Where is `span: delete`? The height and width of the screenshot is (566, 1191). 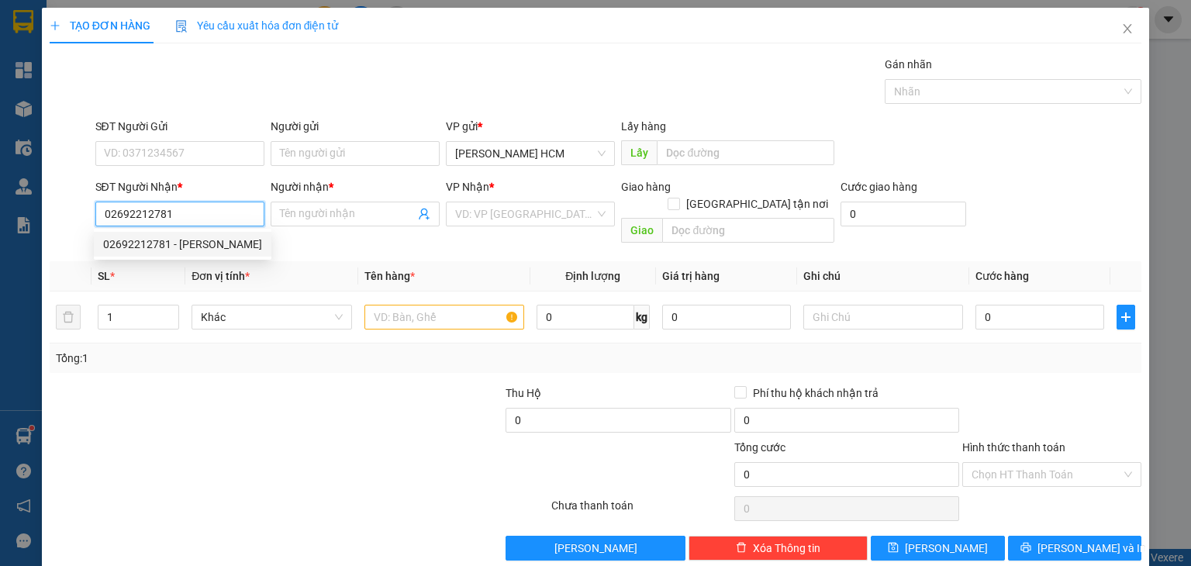
span: delete is located at coordinates (741, 548).